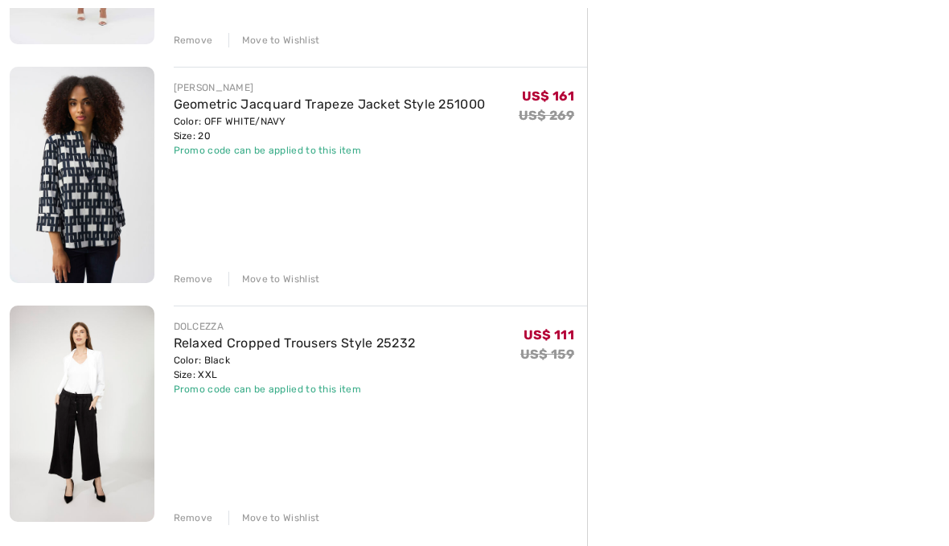  I want to click on span: US$ 161, so click(548, 96).